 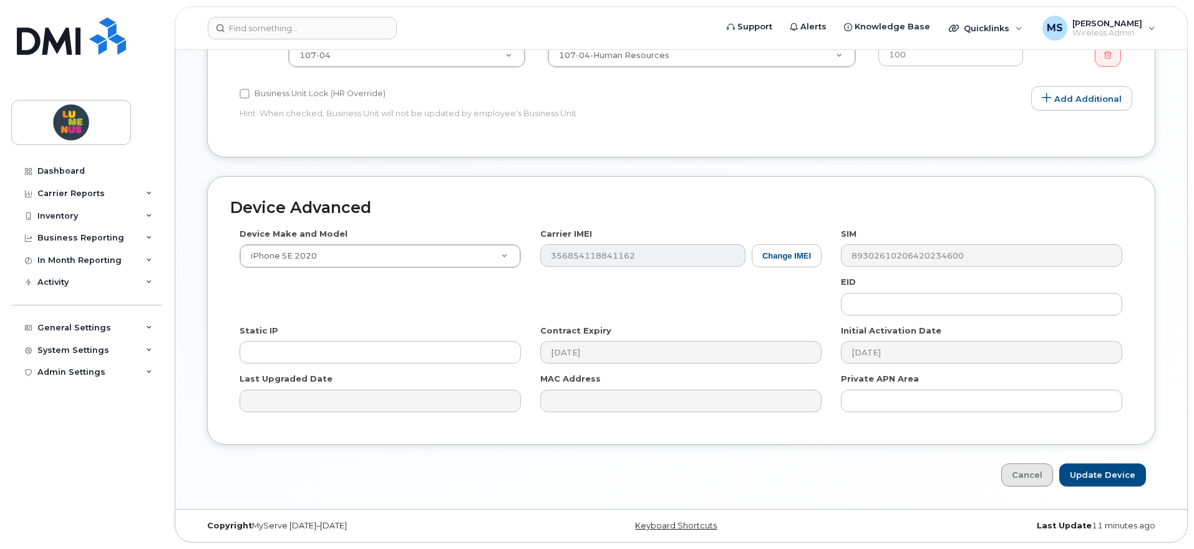 I want to click on span: 107-04, so click(x=315, y=55).